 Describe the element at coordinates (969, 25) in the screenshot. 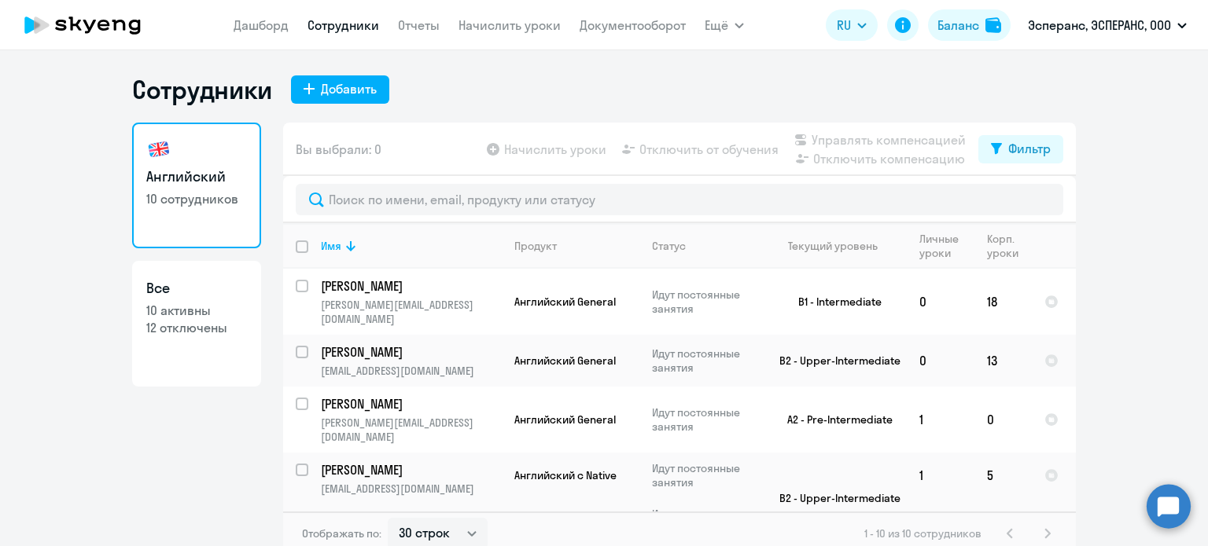

I see `a: Балансbalance` at that location.